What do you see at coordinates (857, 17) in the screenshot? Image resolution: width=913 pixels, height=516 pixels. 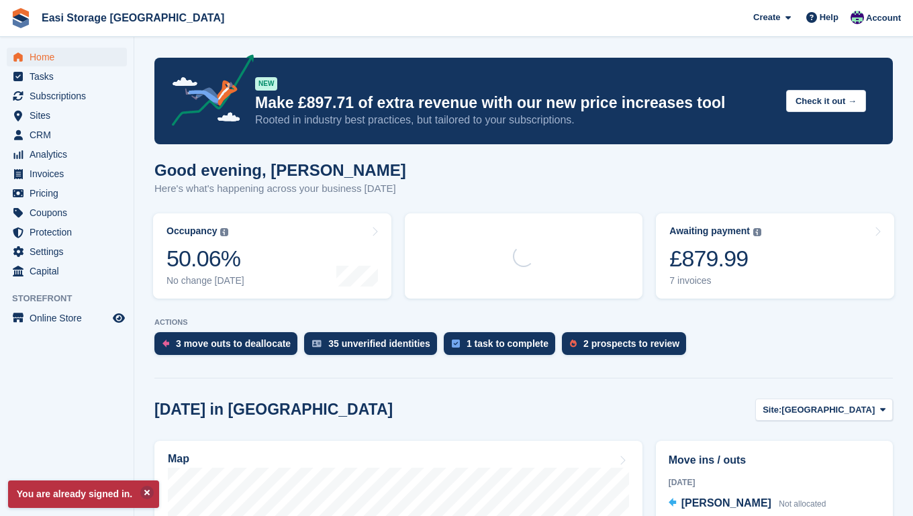 I see `img: Steven Cusick` at bounding box center [857, 17].